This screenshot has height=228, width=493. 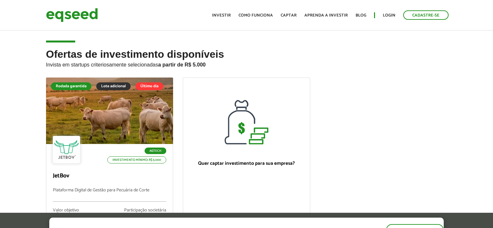 What do you see at coordinates (113, 86) in the screenshot?
I see `div: Lote adicional` at bounding box center [113, 86].